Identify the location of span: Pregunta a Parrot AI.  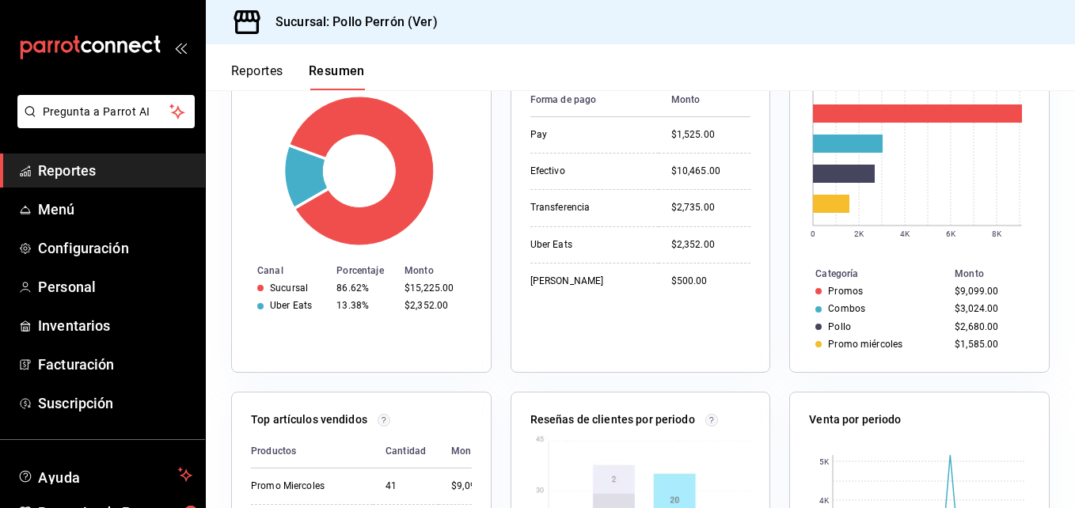
(106, 112).